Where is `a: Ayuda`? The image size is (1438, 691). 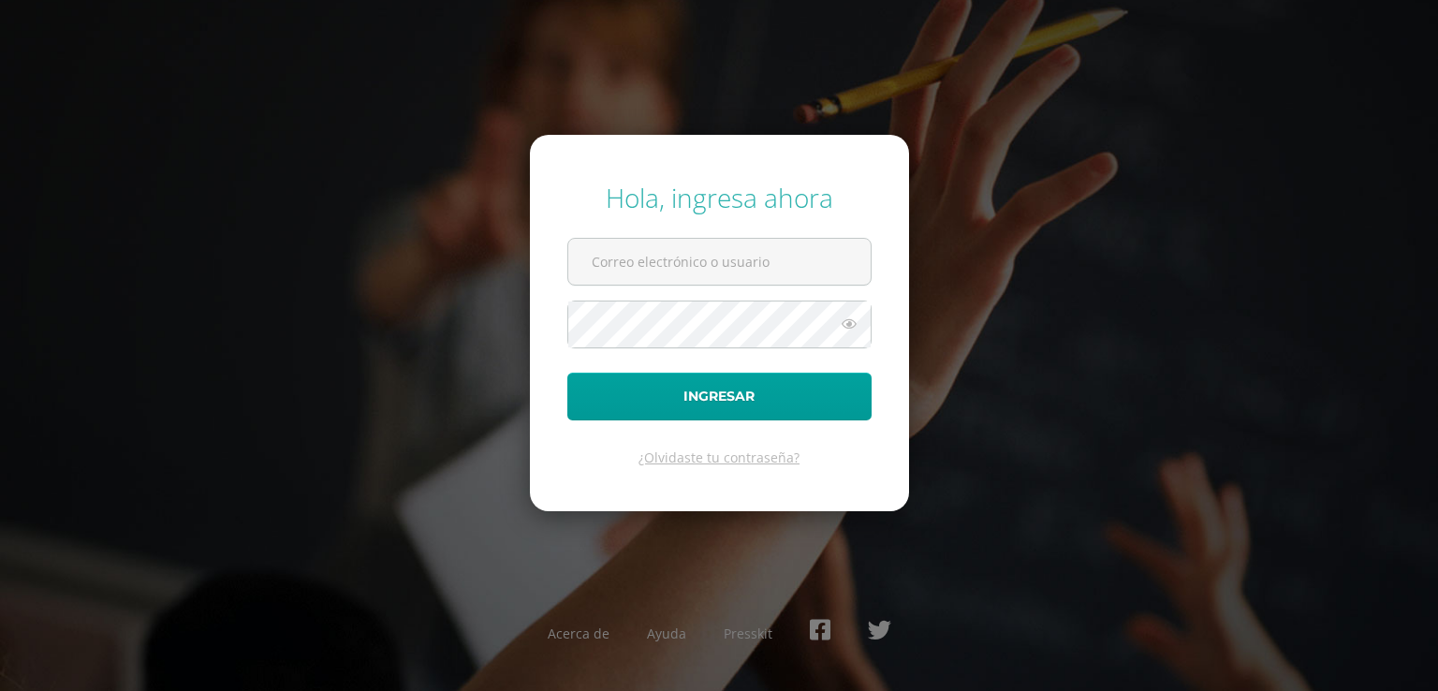
a: Ayuda is located at coordinates (667, 633).